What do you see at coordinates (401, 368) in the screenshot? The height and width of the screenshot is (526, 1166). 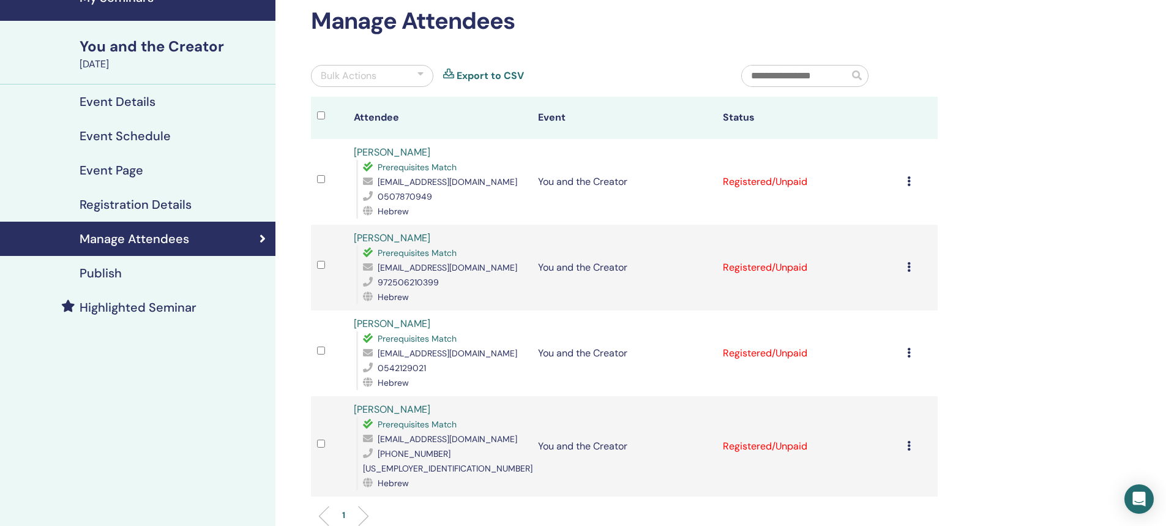 I see `span: 0542129021` at bounding box center [401, 368].